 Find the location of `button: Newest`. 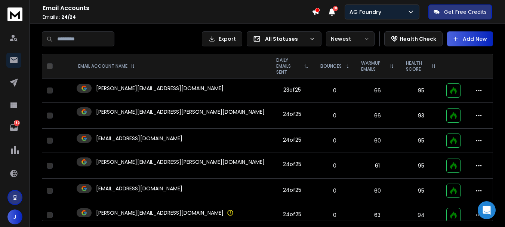

button: Newest is located at coordinates (351, 39).